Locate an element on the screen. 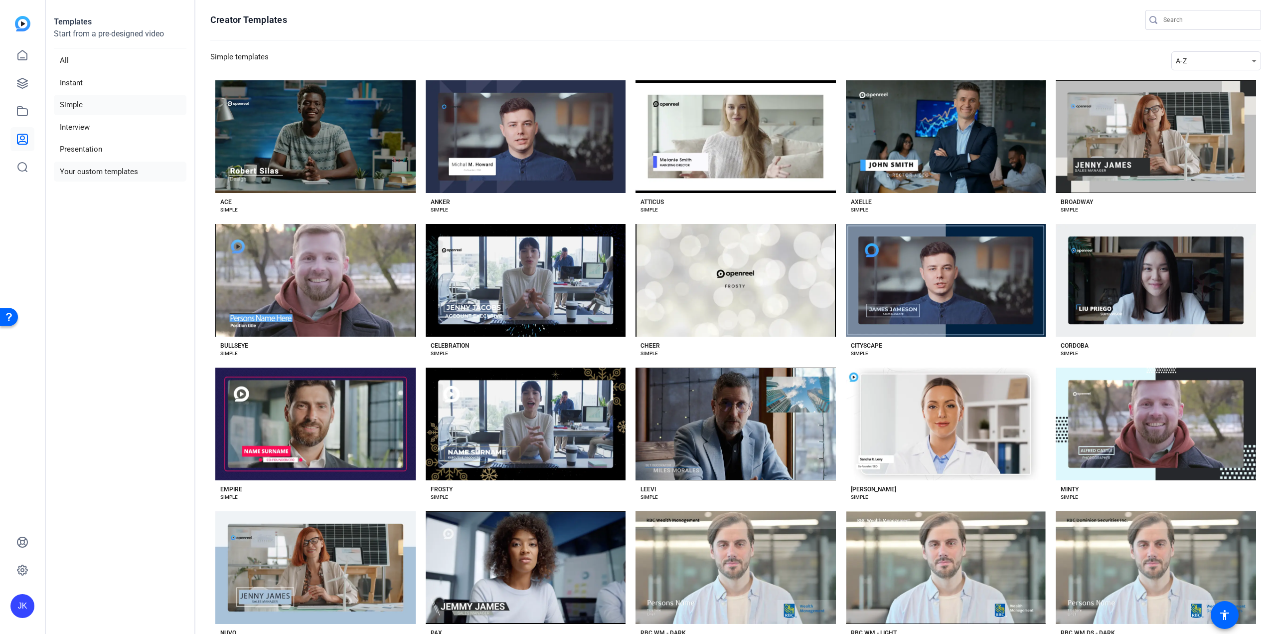 The width and height of the screenshot is (1276, 634). img: blue-gradient.svg is located at coordinates (22, 23).